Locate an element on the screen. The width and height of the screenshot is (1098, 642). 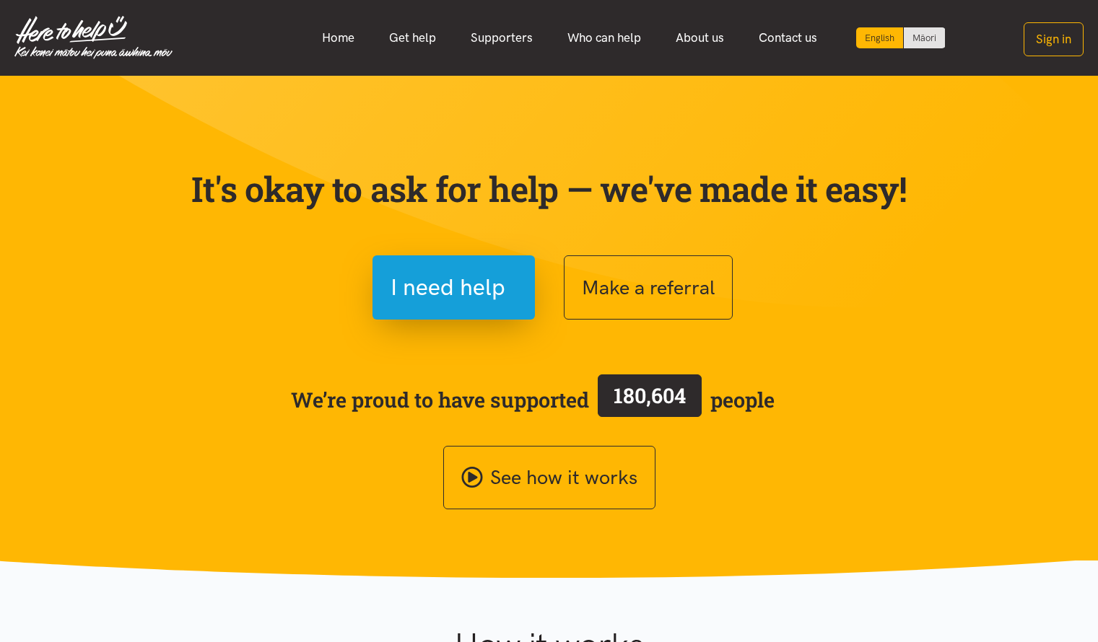
p: It's okay to ask for help — we've made it easy! is located at coordinates (549, 189).